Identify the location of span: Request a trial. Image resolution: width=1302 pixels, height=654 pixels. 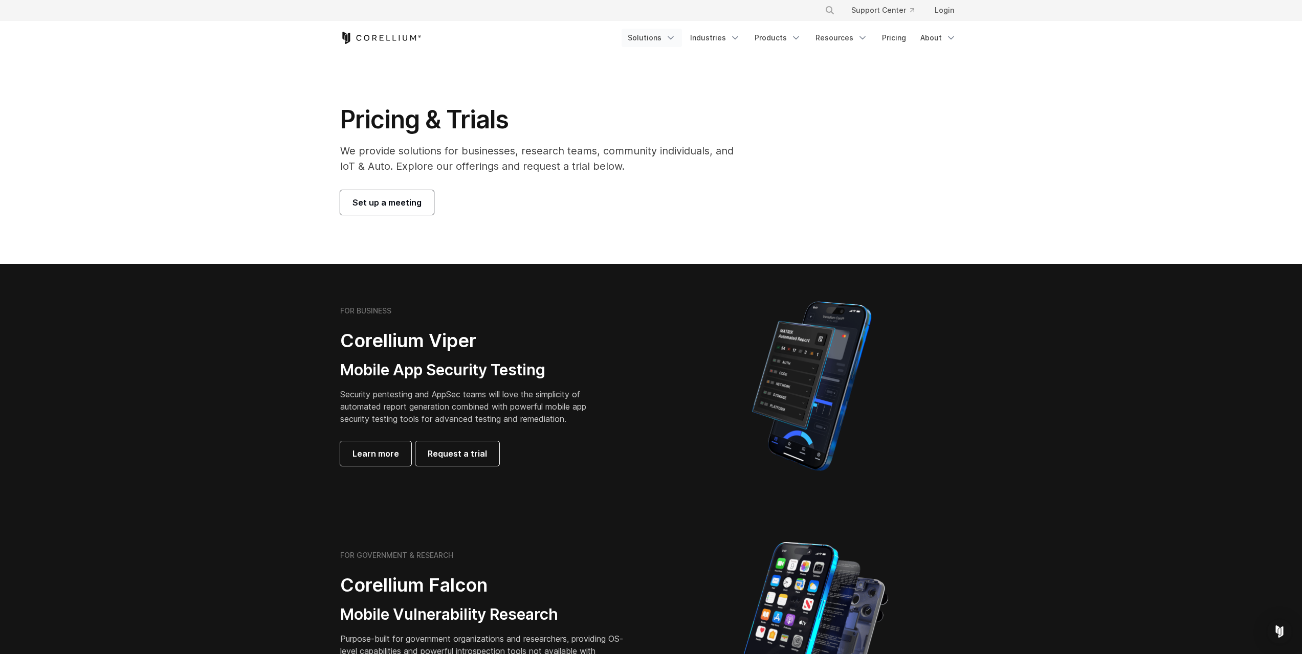
(457, 454).